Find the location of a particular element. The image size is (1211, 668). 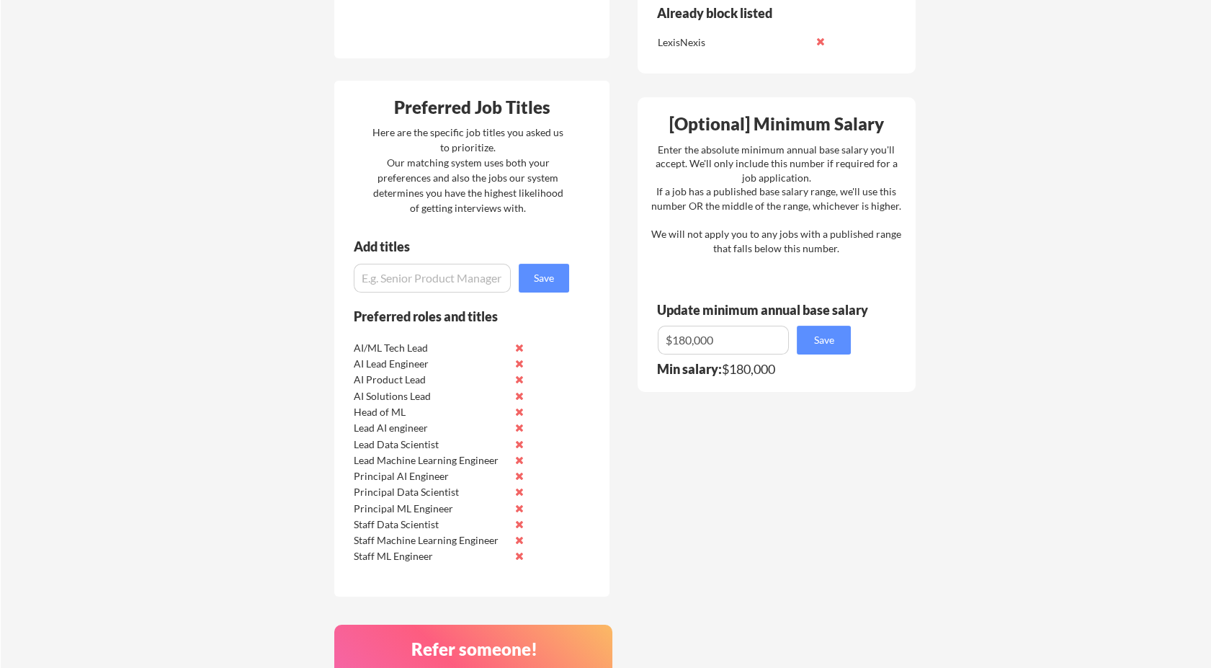

div: $180,000 is located at coordinates (759, 369).